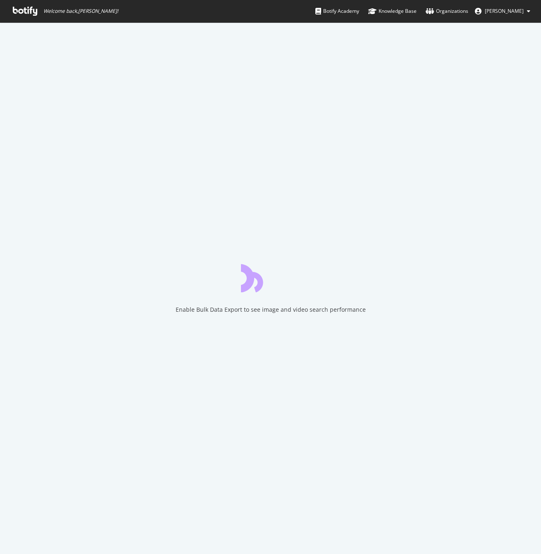  Describe the element at coordinates (271, 309) in the screenshot. I see `div: Enable Bulk Data Export to see image and video search performance` at that location.